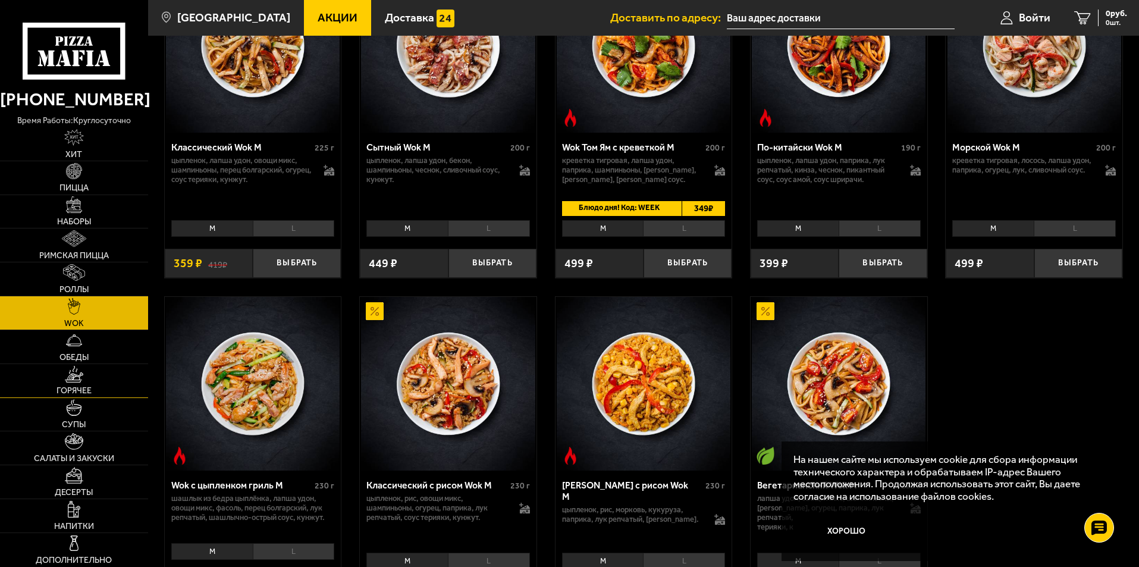 This screenshot has height=567, width=1139. What do you see at coordinates (436, 508) in the screenshot?
I see `p: цыпленок, рис, овощи микс, шампиньоны, огурец, паприка, лук репчатый, соус терияки, кунжут.` at bounding box center [436, 508].